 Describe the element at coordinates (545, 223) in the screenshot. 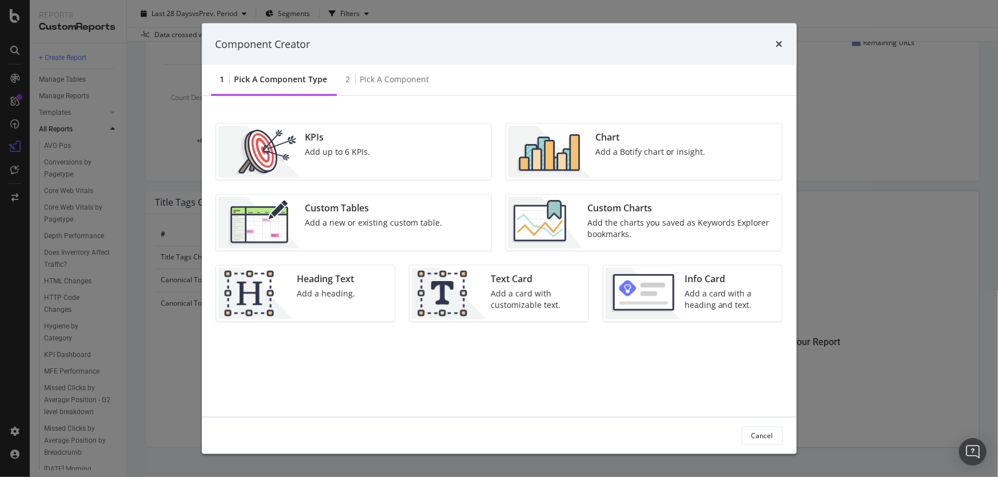

I see `img: Chdk0Fza.png` at that location.